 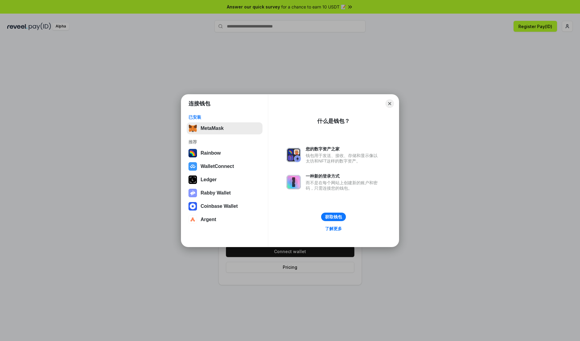 I want to click on img: svg+xml,%3Csvg%20width%3D%22120%22%20height%3D%22120%22%20viewBox%3D%220%200%20120%20120%22%20fil..., so click(x=193, y=153).